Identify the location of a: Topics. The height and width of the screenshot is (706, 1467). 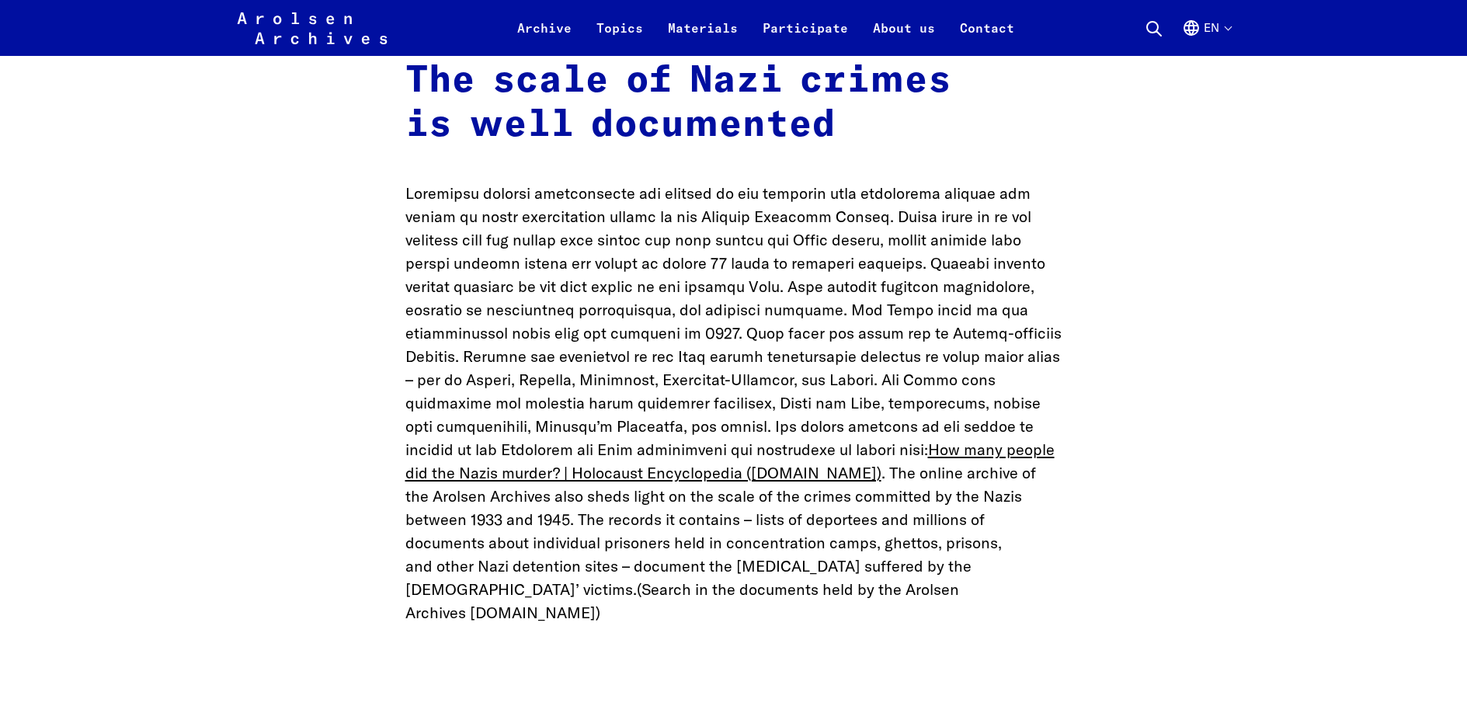
(620, 37).